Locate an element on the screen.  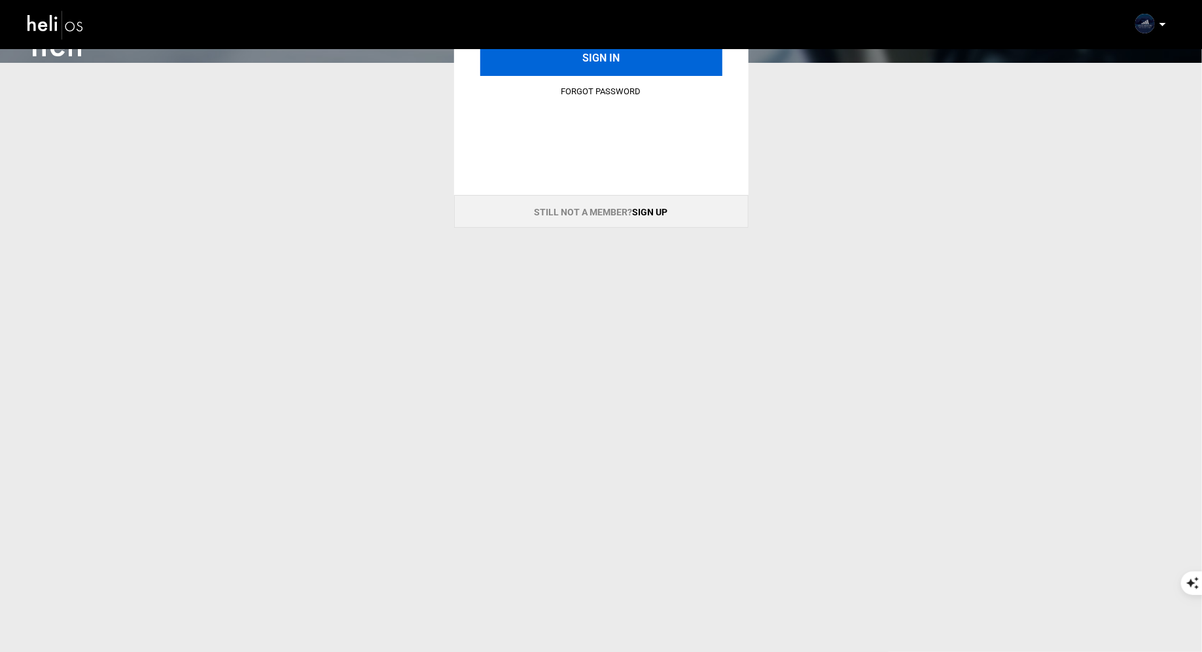
div: Still not a member? is located at coordinates (601, 211).